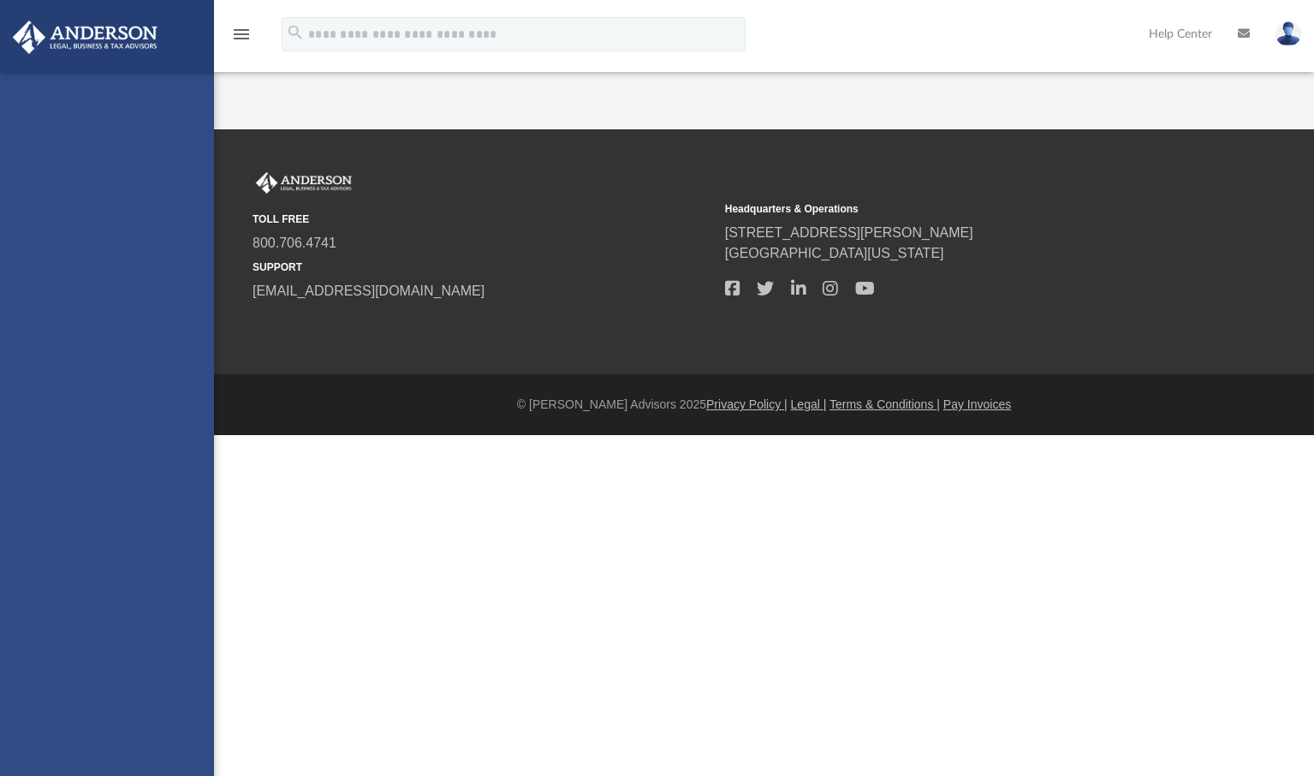 This screenshot has width=1314, height=776. I want to click on a: Legal |, so click(809, 404).